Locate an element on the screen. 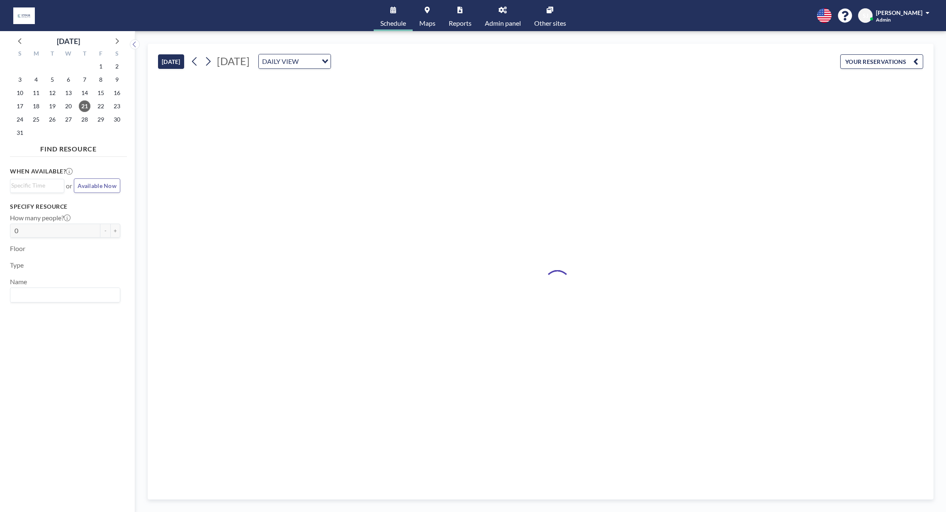 The width and height of the screenshot is (946, 512). span: Friday, August 22, 2025 is located at coordinates (101, 106).